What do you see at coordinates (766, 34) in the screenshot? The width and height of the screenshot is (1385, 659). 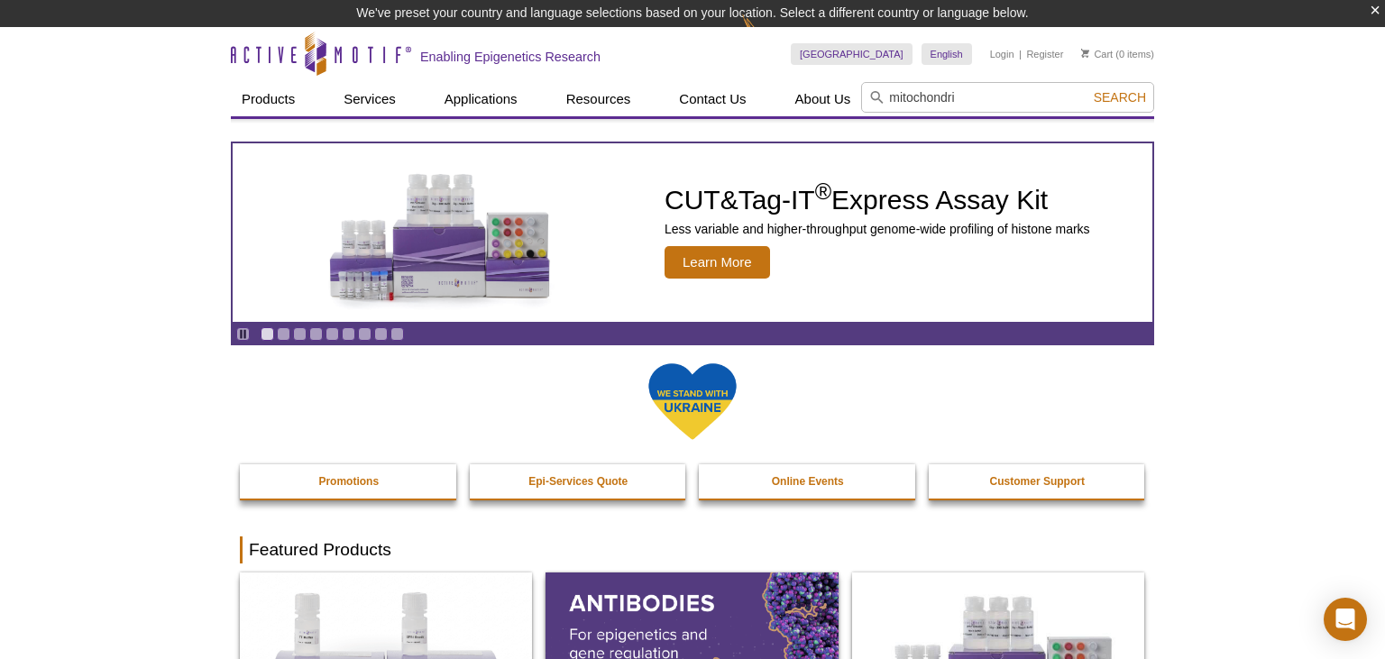 I see `img: Change Here` at bounding box center [766, 34].